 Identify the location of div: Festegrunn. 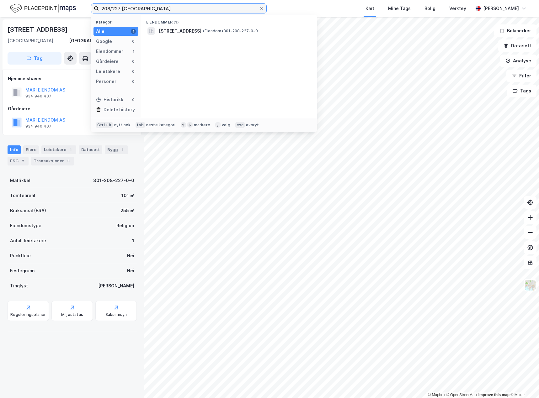
(22, 271).